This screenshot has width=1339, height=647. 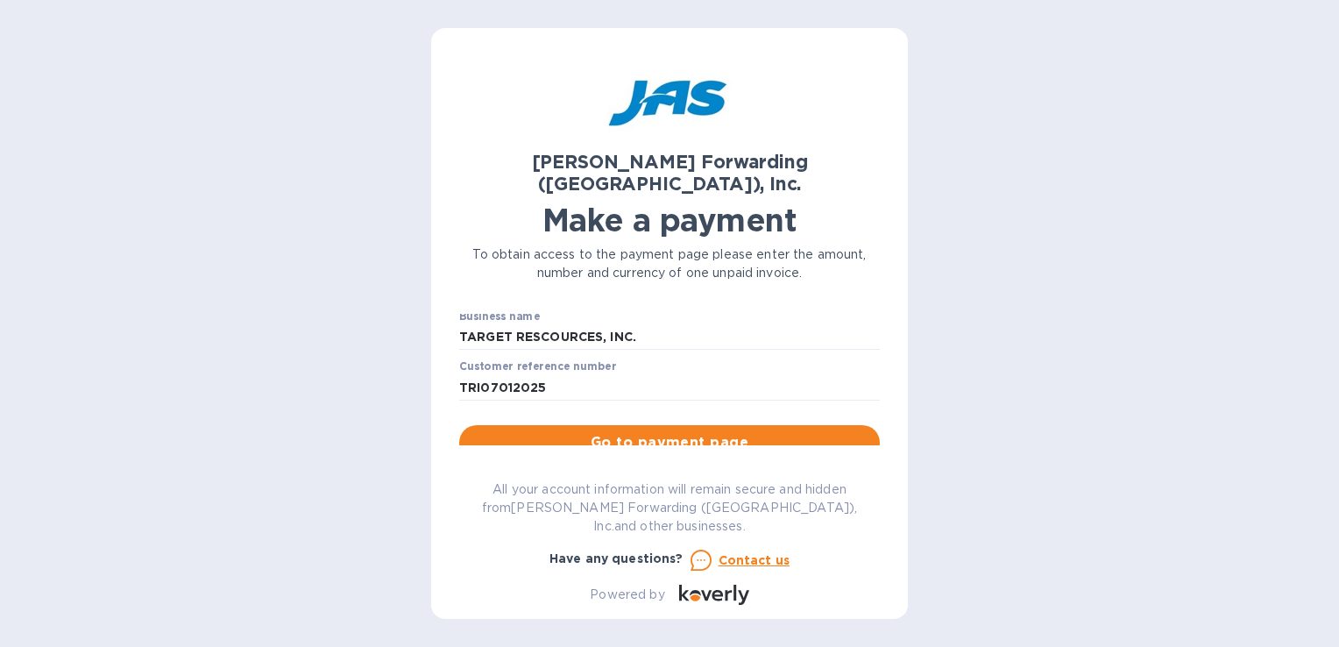 What do you see at coordinates (499, 316) in the screenshot?
I see `label: Business name` at bounding box center [499, 316].